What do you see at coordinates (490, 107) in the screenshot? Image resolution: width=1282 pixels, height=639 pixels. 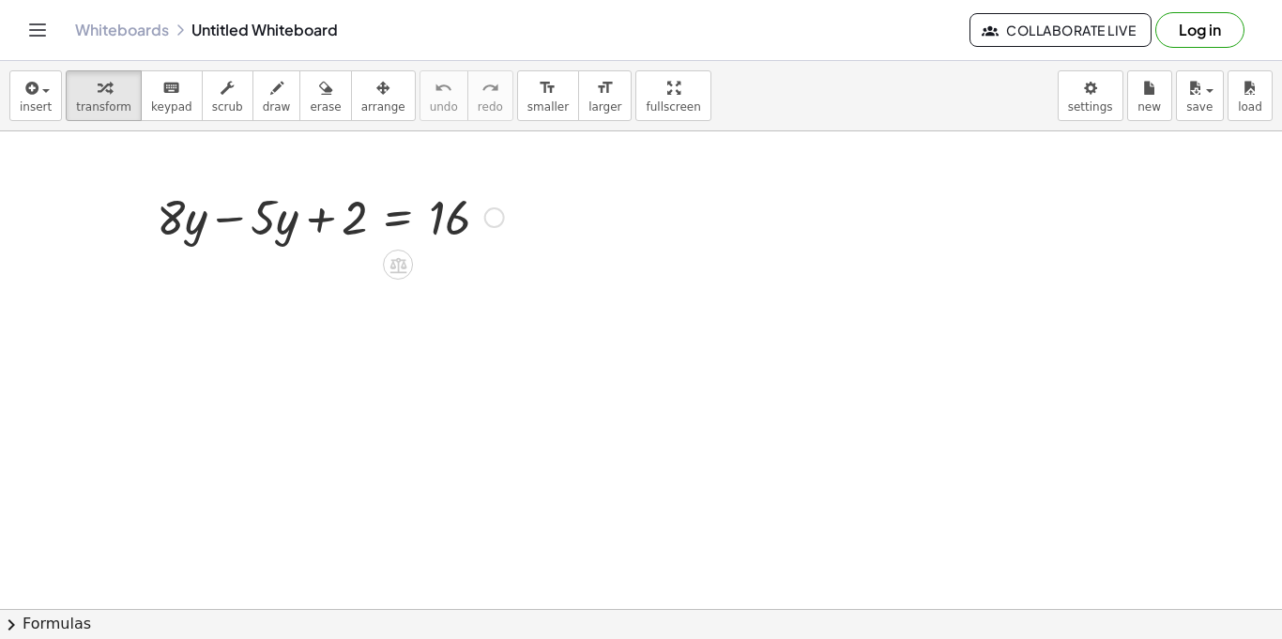 I see `span: redo` at bounding box center [490, 107].